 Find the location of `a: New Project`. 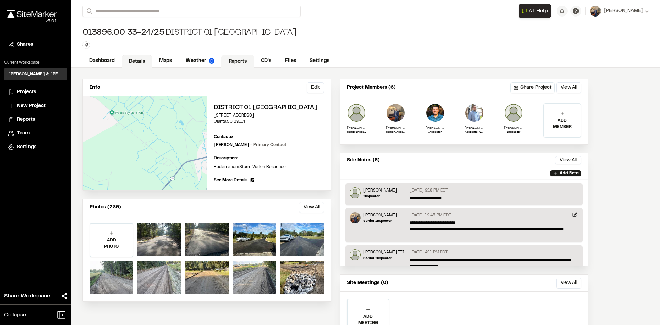

a: New Project is located at coordinates (36, 106).